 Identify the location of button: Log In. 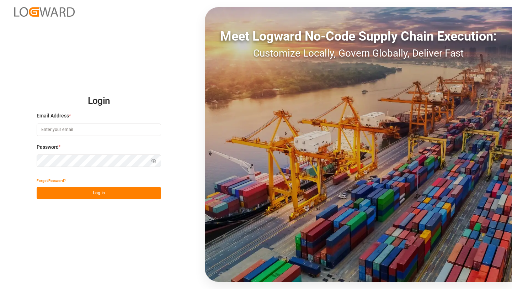
(99, 193).